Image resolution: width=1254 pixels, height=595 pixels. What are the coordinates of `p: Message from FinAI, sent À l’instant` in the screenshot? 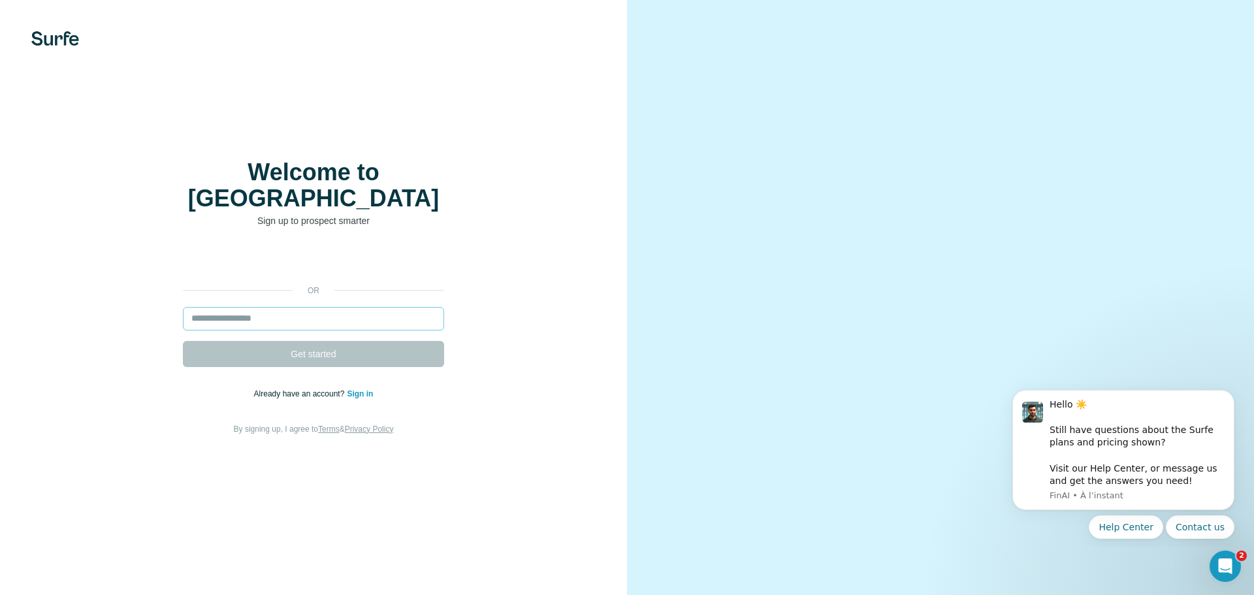 It's located at (144, 118).